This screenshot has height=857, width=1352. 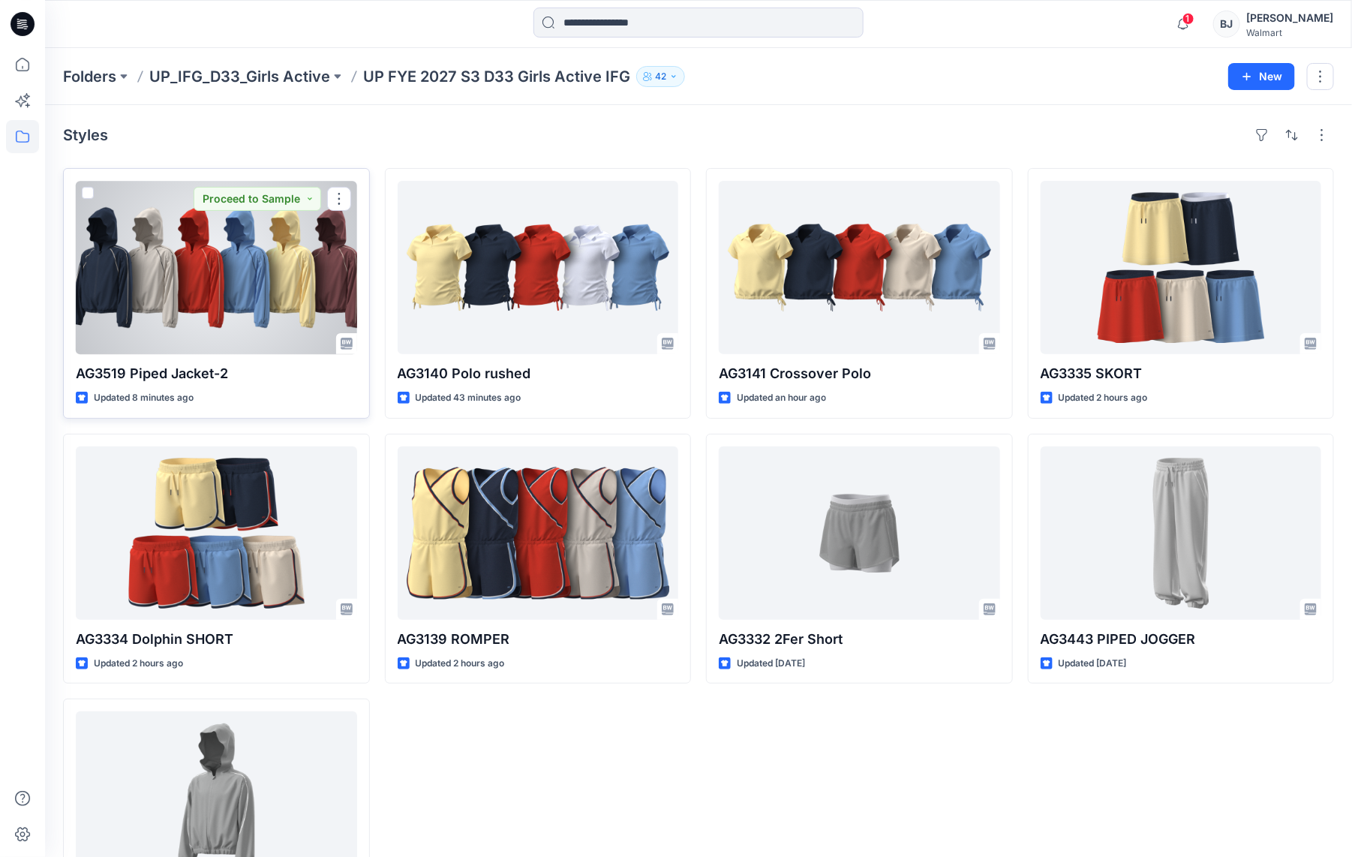 I want to click on a: AG3443 PIPED JOGGER, so click(x=1181, y=533).